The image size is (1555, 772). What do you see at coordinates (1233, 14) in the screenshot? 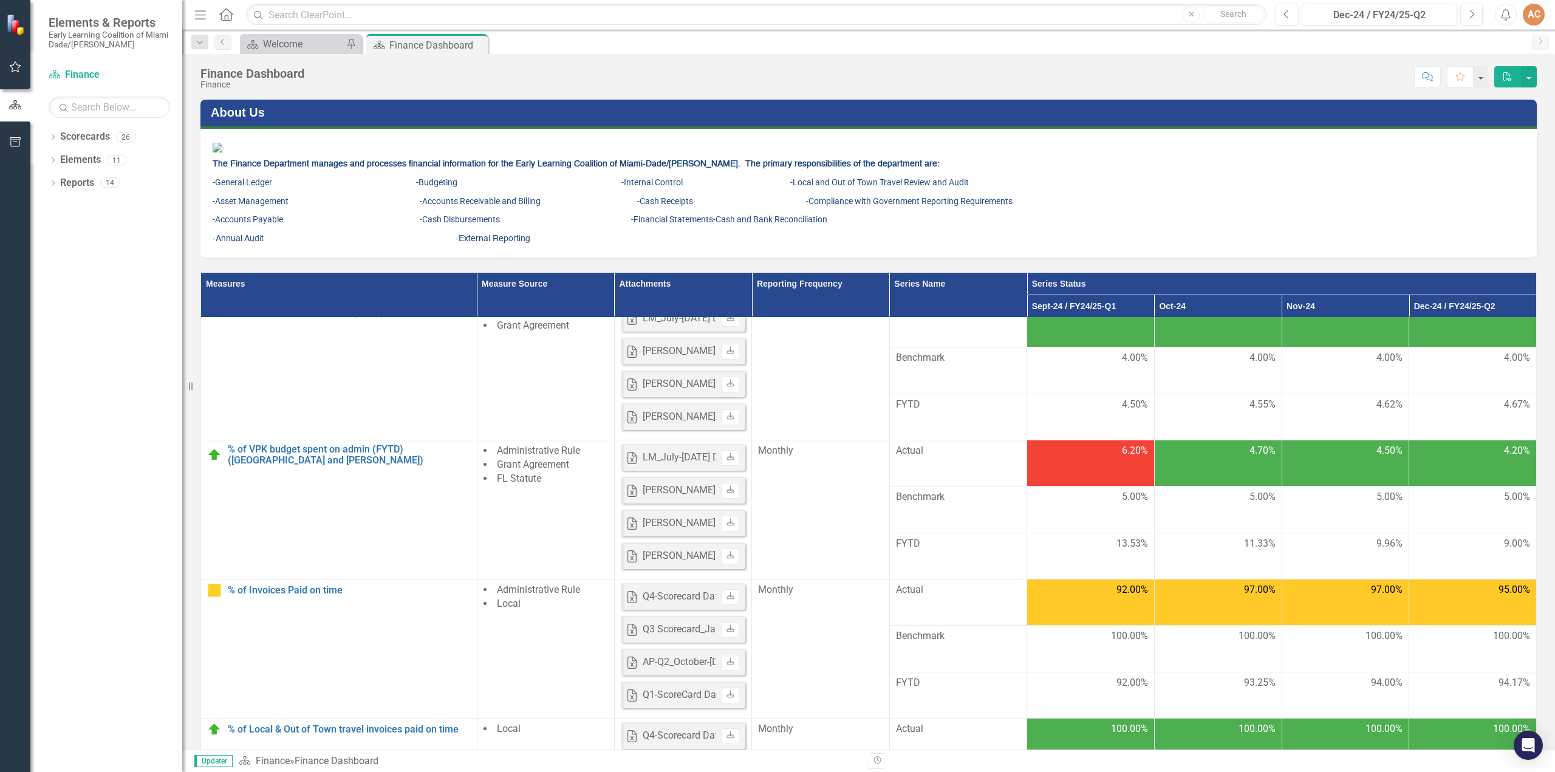
I see `span: Search` at bounding box center [1233, 14].